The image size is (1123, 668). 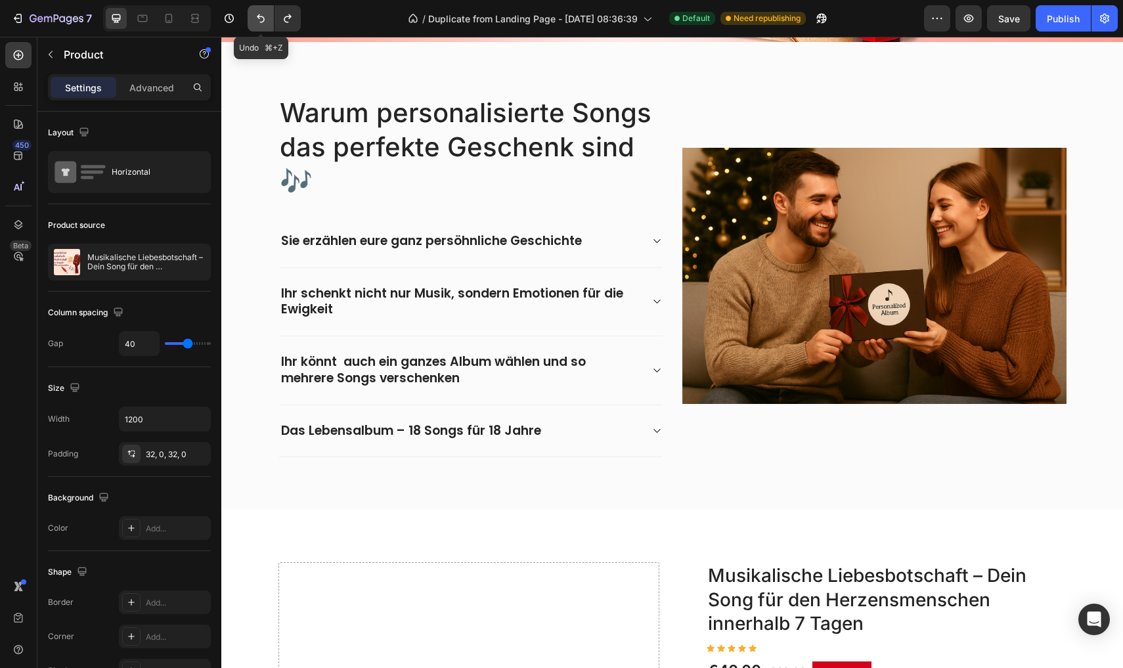 What do you see at coordinates (249, 110) in the screenshot?
I see `h2: Warum personalisierte Songs das perfekte Geschenk sind 🎶` at bounding box center [249, 110].